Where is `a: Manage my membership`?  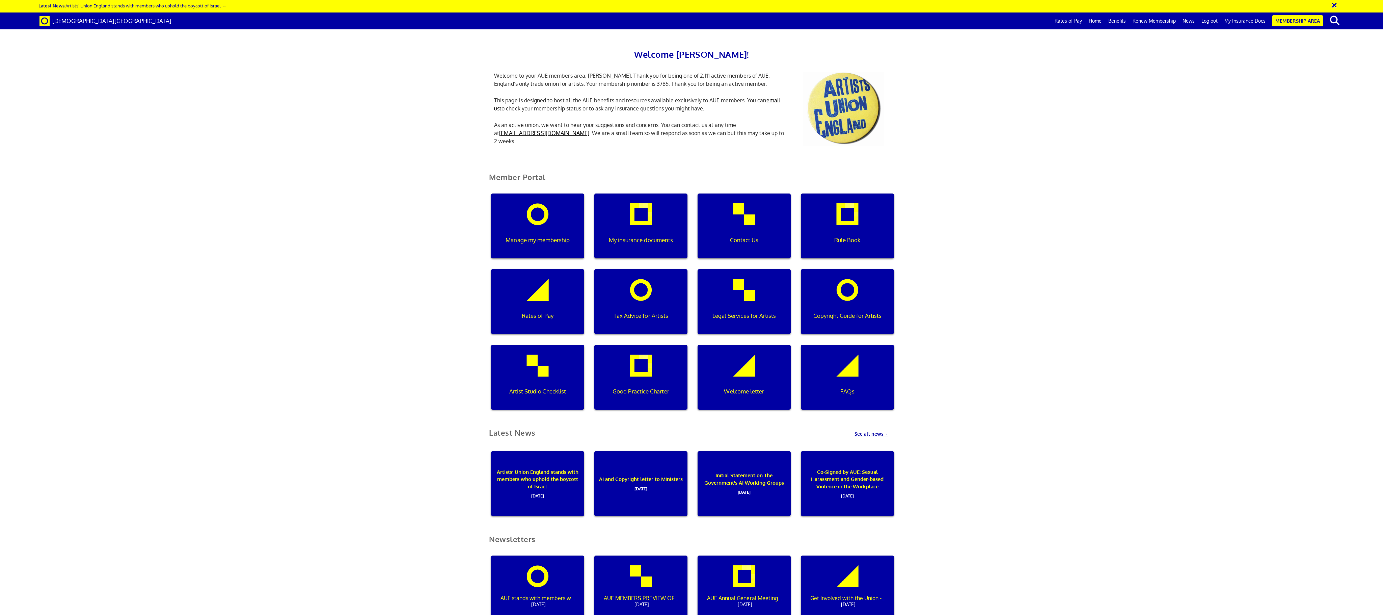
a: Manage my membership is located at coordinates (538, 231).